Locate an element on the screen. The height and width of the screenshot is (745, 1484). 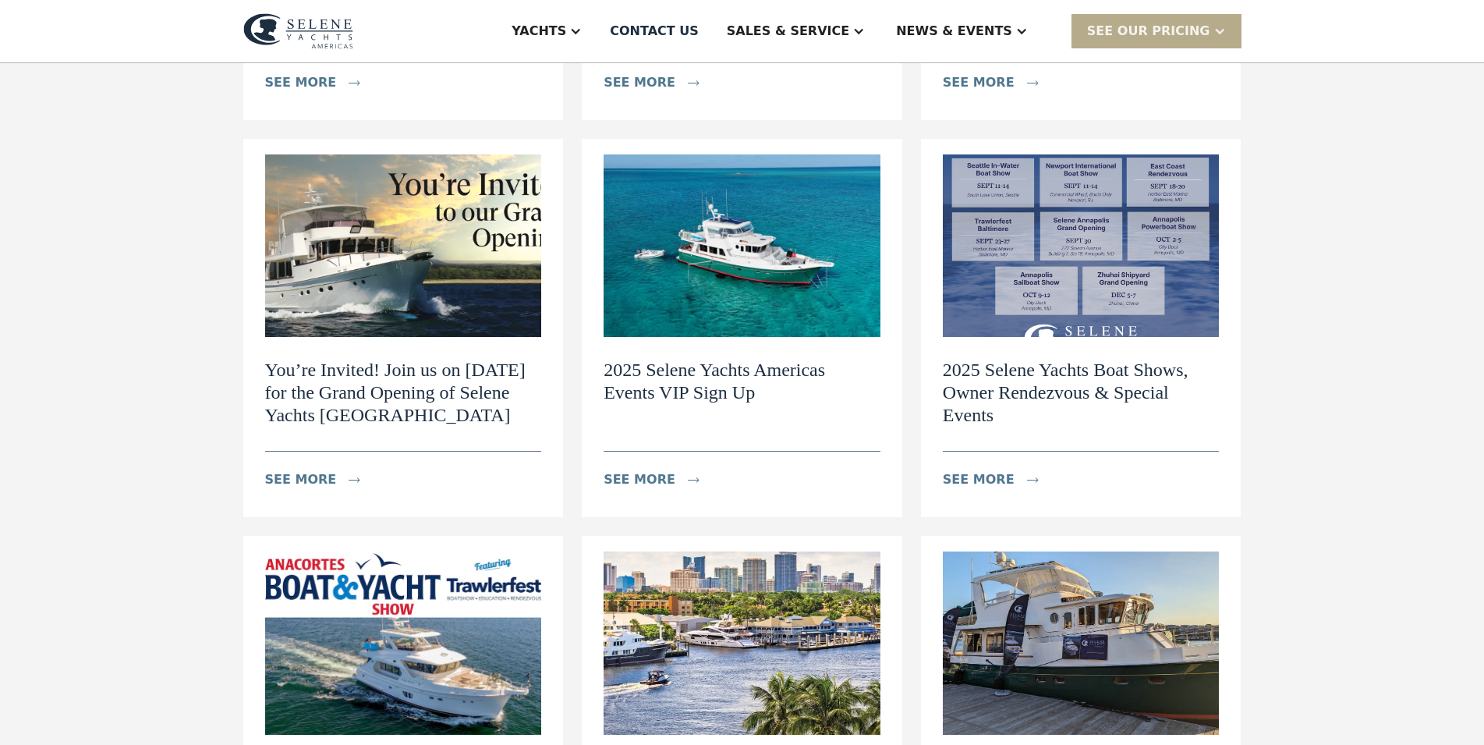
h2: 2025 Selene Yachts Boat Shows, Owner Rendezvous & Special Events is located at coordinates (1080, 392).